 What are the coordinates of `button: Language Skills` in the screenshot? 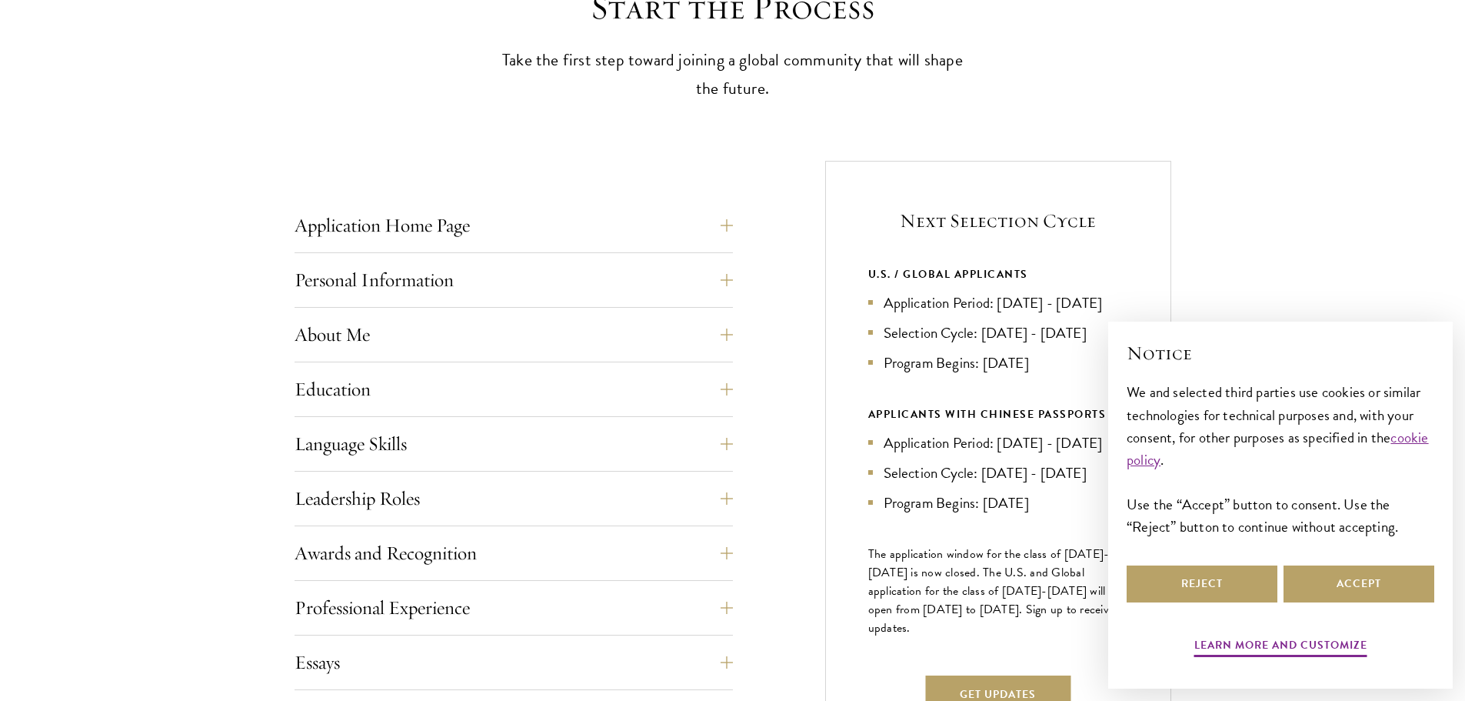 It's located at (514, 444).